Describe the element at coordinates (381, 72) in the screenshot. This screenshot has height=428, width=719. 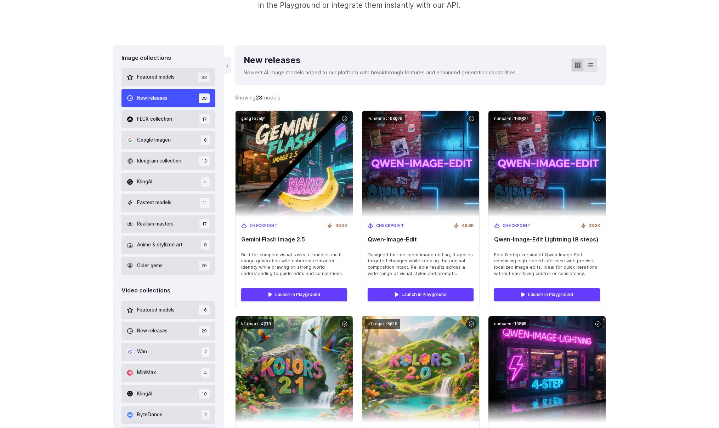
I see `p: Newest AI image models added to our platform with breakthrough features and enhanced generation c...` at that location.